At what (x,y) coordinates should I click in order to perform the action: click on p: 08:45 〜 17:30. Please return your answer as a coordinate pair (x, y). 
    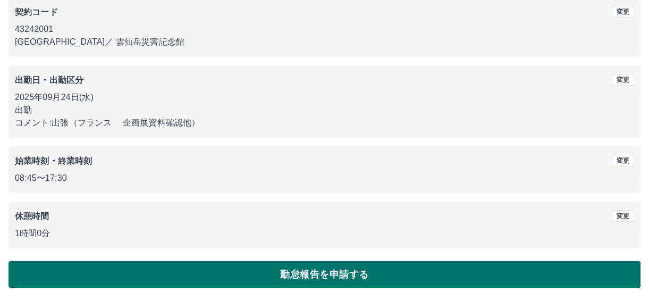
    Looking at the image, I should click on (324, 178).